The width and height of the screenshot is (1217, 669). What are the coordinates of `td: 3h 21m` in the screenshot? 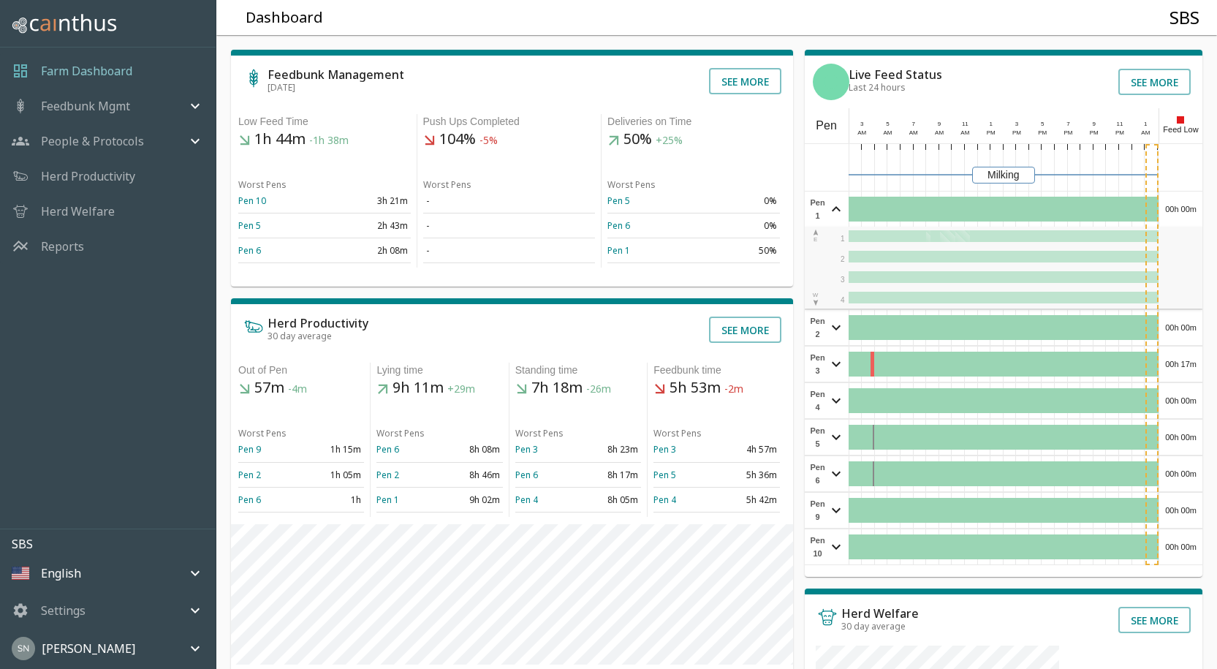 It's located at (368, 201).